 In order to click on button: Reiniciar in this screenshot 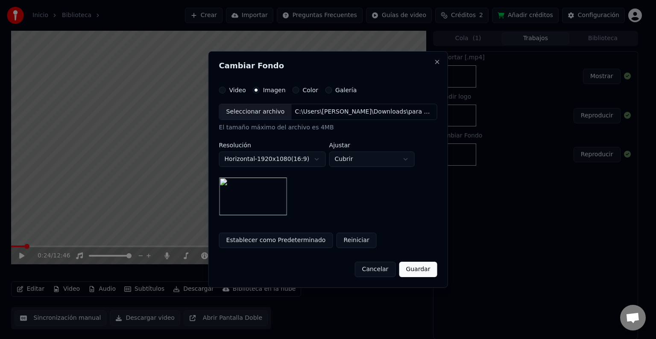, I will do `click(356, 240)`.